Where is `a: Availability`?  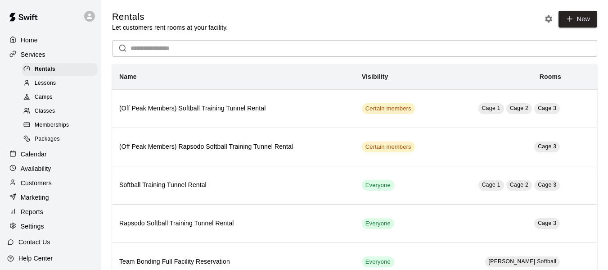 a: Availability is located at coordinates (50, 168).